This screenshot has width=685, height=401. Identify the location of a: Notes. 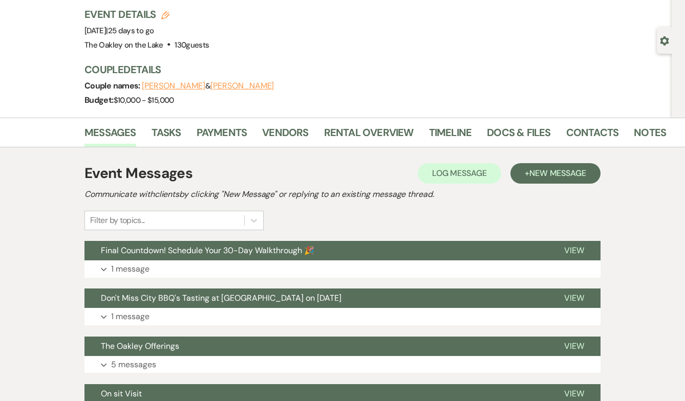
(650, 136).